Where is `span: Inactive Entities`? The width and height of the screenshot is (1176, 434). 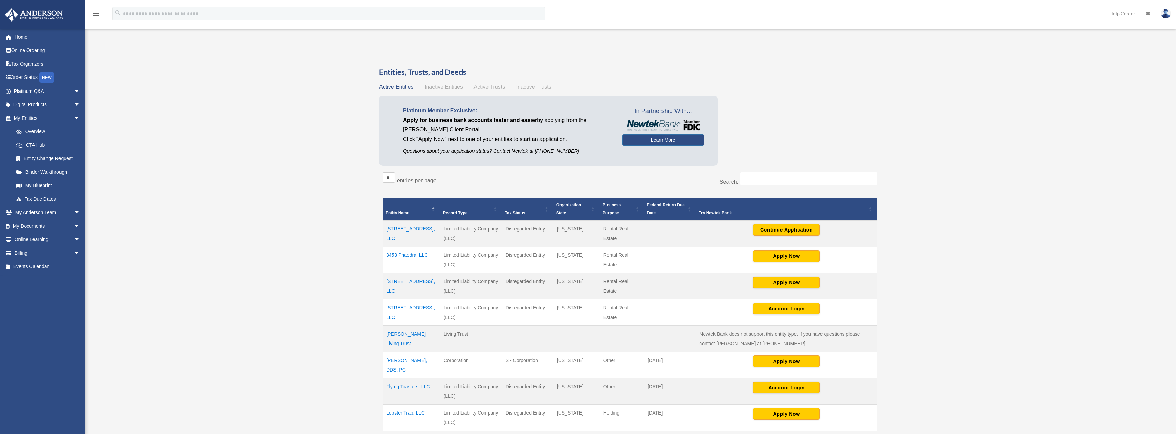
span: Inactive Entities is located at coordinates (444, 87).